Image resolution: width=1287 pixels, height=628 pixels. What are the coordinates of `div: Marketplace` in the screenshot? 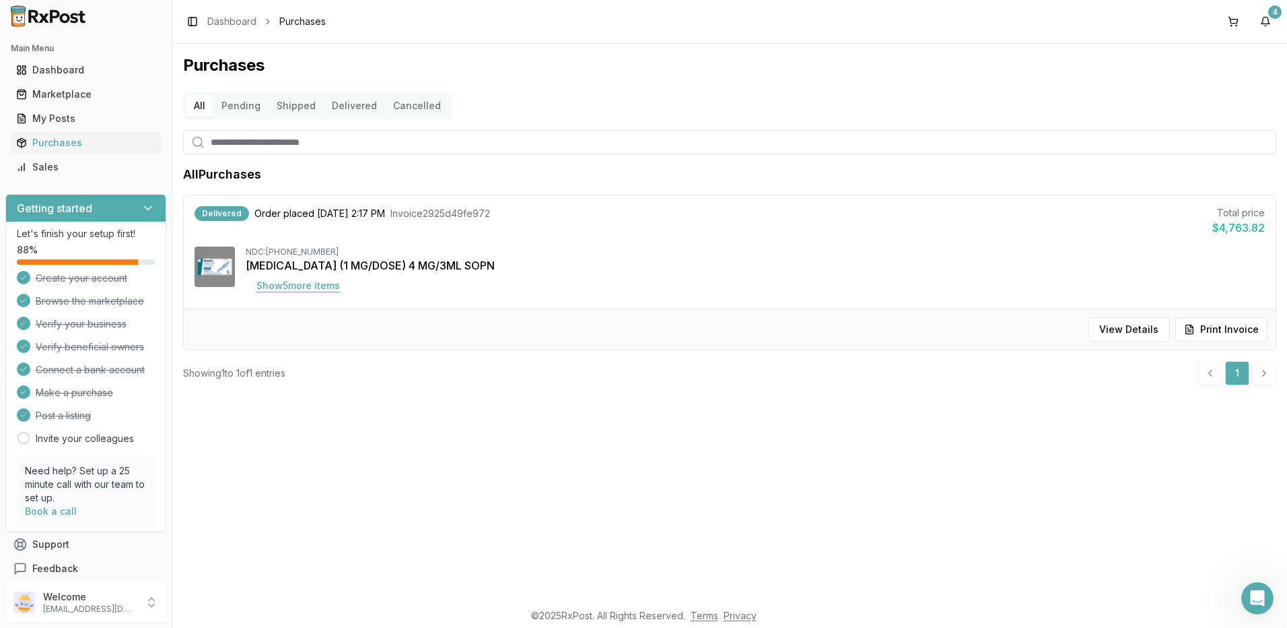 It's located at (86, 94).